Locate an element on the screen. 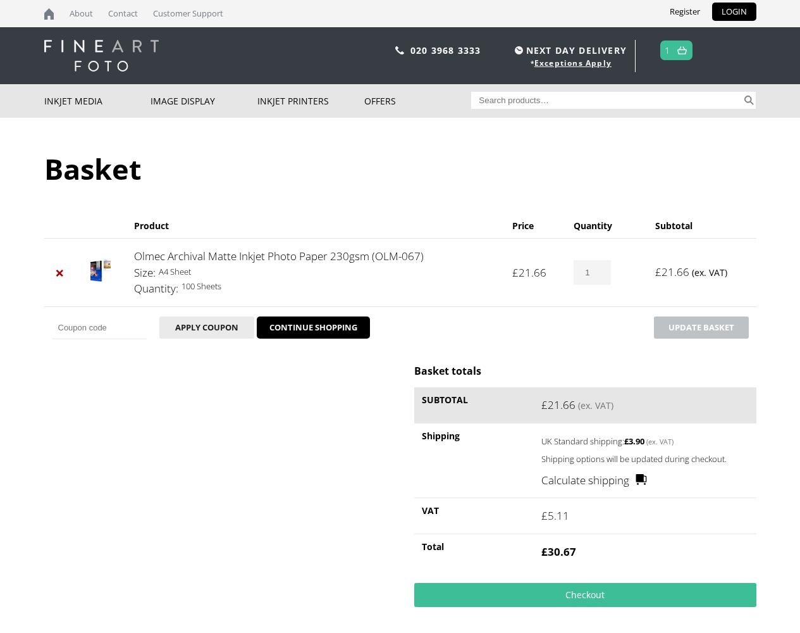 The image size is (800, 633). th: Product is located at coordinates (316, 225).